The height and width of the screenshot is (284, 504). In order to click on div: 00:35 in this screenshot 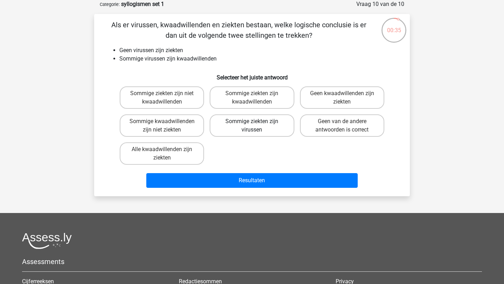, I will do `click(394, 26)`.